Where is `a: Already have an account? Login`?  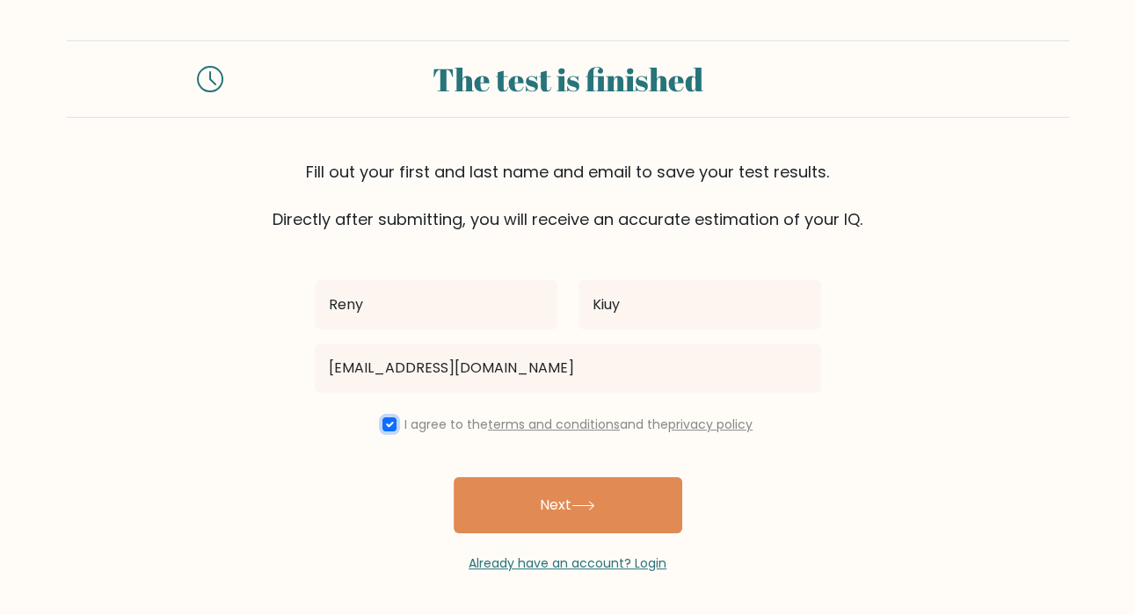 a: Already have an account? Login is located at coordinates (567, 564).